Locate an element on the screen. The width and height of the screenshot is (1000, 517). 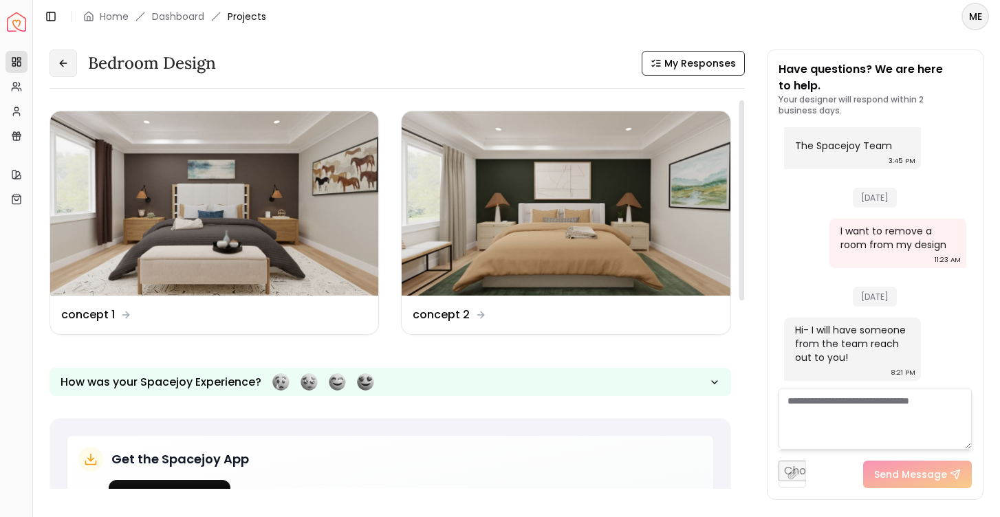
button: ME is located at coordinates (976, 17).